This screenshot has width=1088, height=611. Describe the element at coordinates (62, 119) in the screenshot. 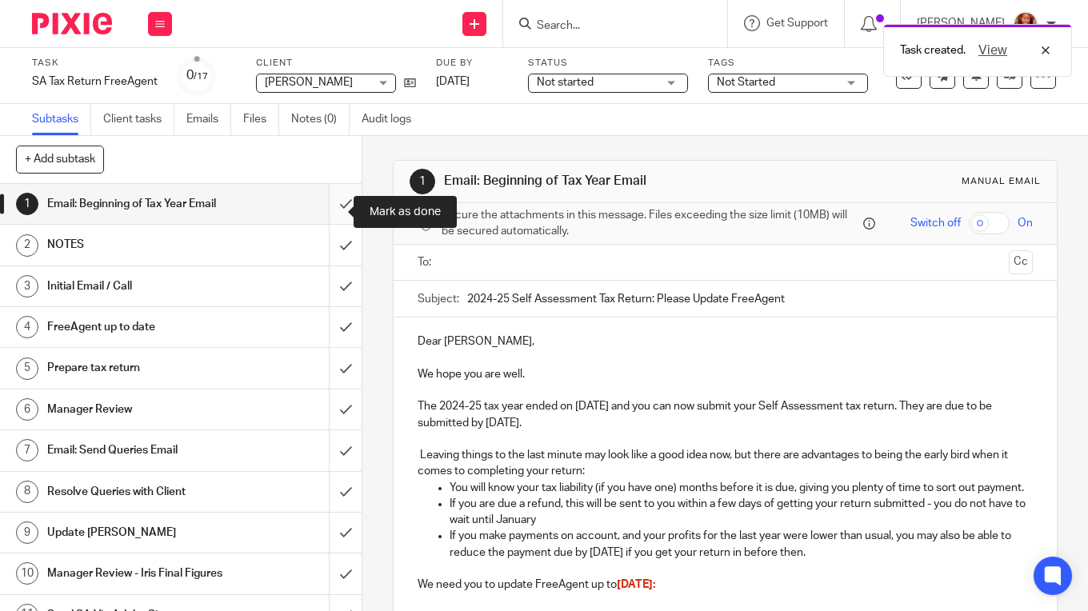

I see `a: Subtasks` at that location.